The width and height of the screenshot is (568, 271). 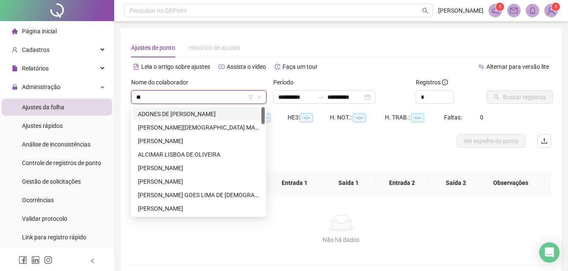 What do you see at coordinates (348, 183) in the screenshot?
I see `th: Saída 1` at bounding box center [348, 183].